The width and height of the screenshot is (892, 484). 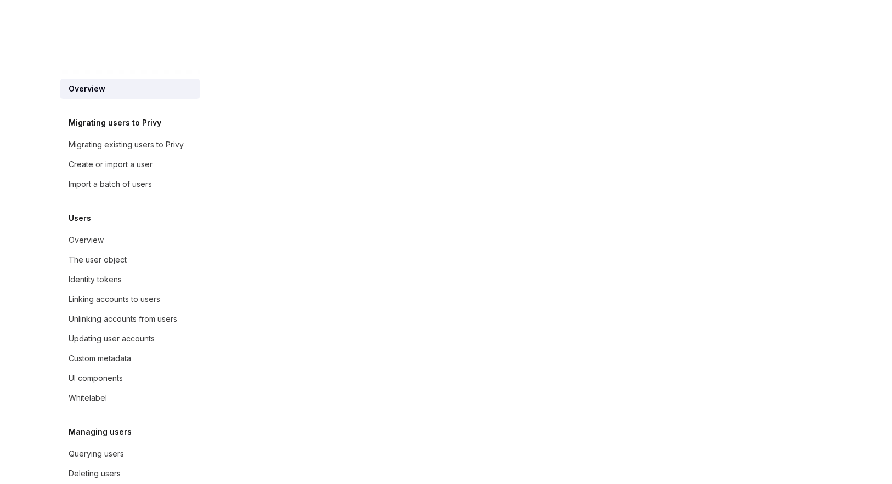 I want to click on div: UI components, so click(x=95, y=378).